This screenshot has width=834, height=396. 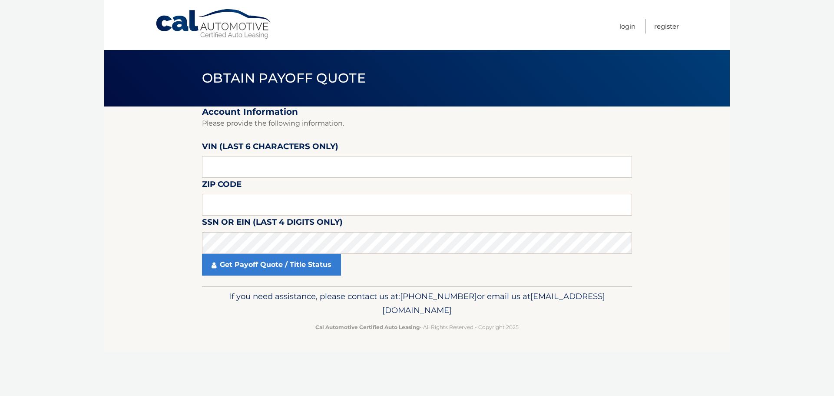 What do you see at coordinates (417, 112) in the screenshot?
I see `h2: Account Information` at bounding box center [417, 112].